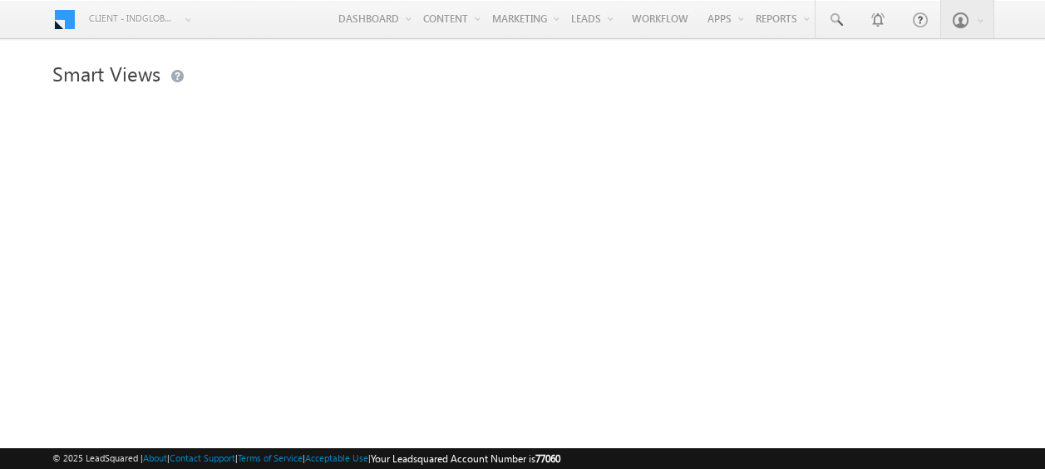 The image size is (1045, 469). Describe the element at coordinates (548, 458) in the screenshot. I see `span: 77060` at that location.